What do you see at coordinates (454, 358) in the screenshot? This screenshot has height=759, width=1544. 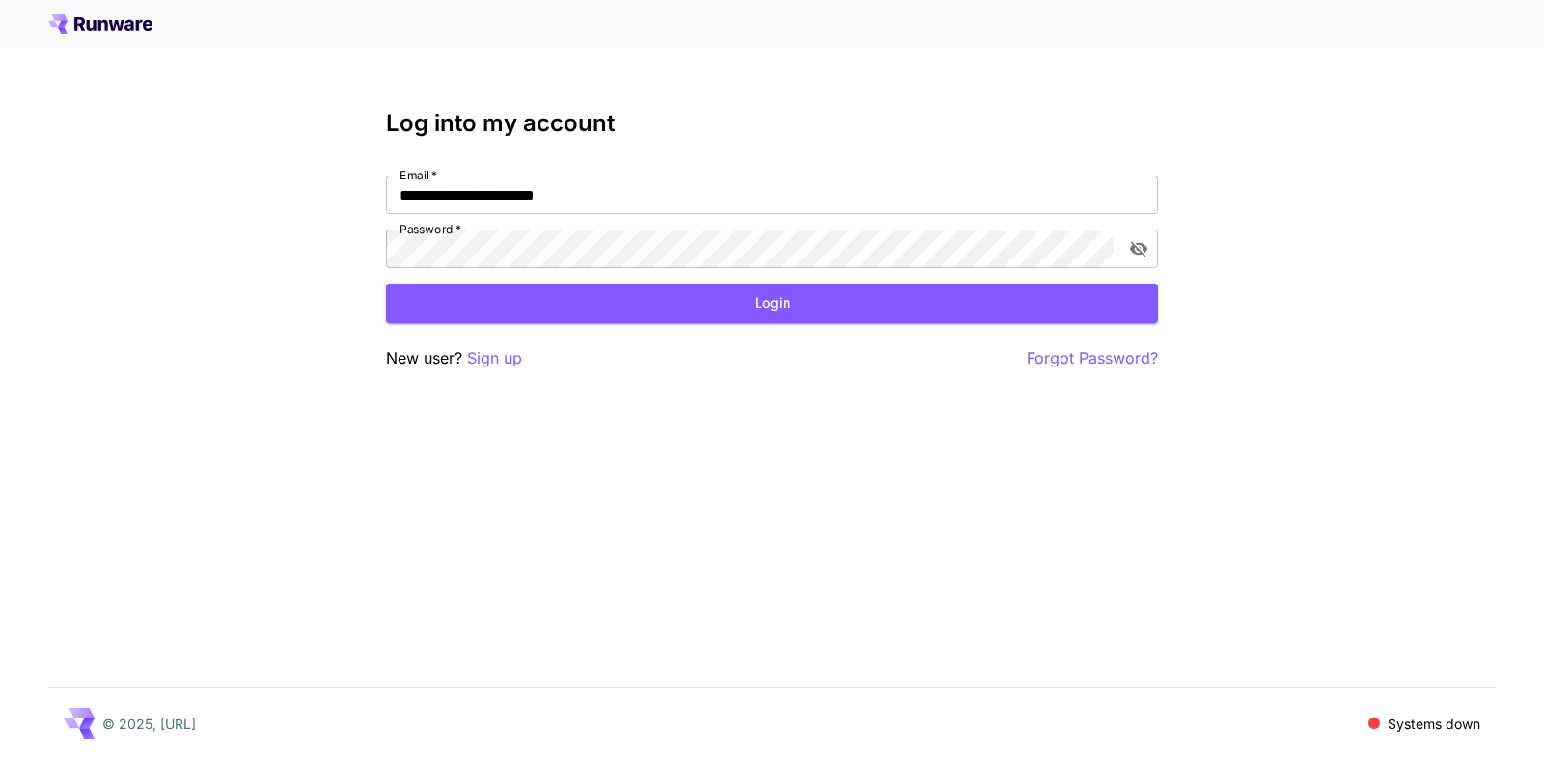 I see `p: New user?` at bounding box center [454, 358].